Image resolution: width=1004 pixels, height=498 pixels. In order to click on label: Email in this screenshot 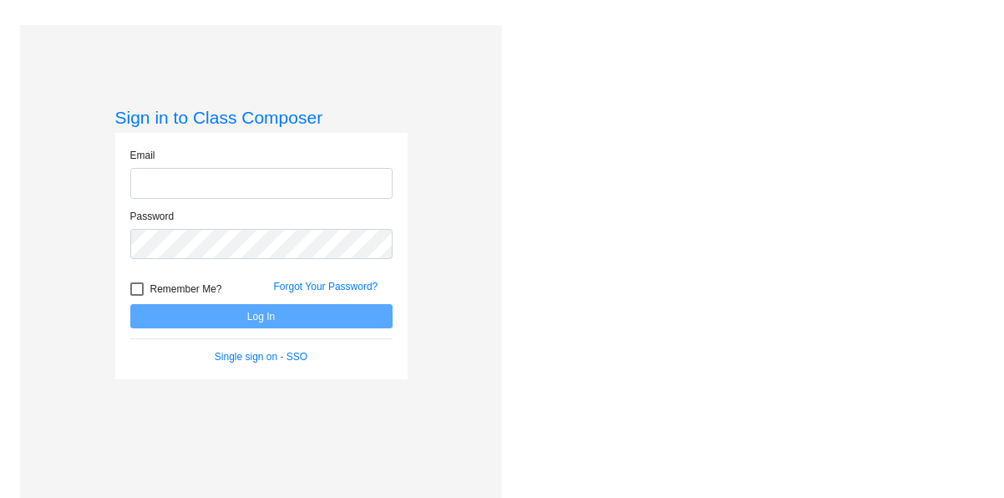, I will do `click(143, 155)`.